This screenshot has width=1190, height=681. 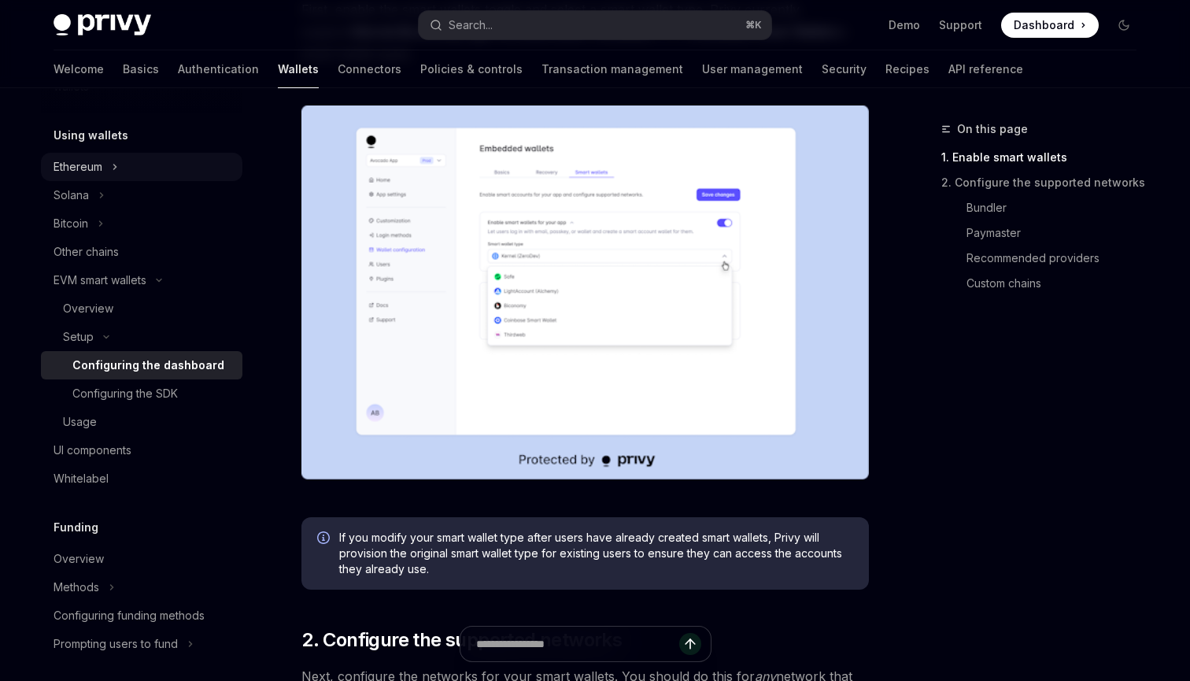 What do you see at coordinates (142, 450) in the screenshot?
I see `a: UI components` at bounding box center [142, 450].